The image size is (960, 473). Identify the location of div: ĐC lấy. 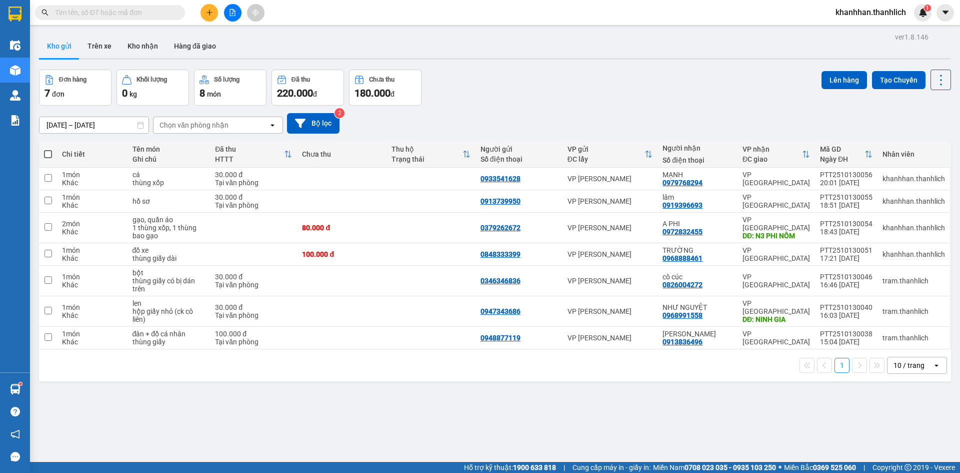
(606, 159).